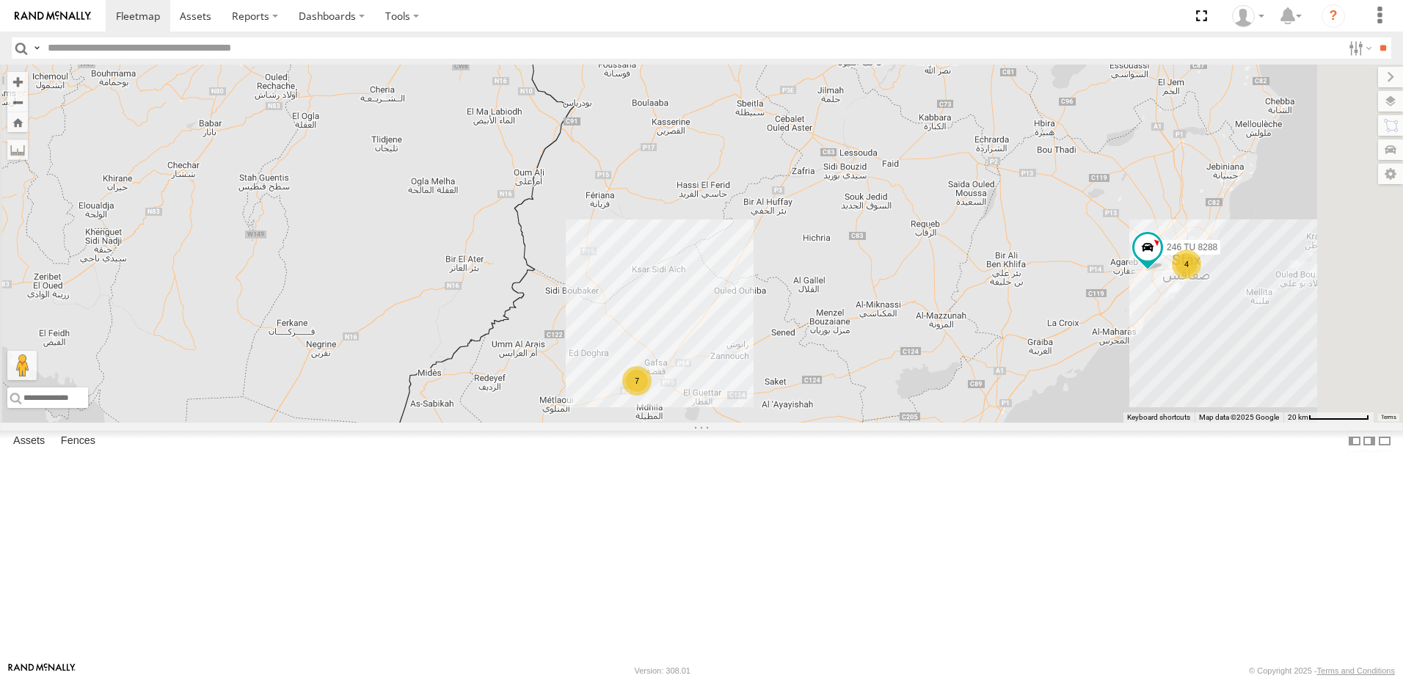 Image resolution: width=1403 pixels, height=678 pixels. I want to click on img: rand-logo.svg, so click(53, 16).